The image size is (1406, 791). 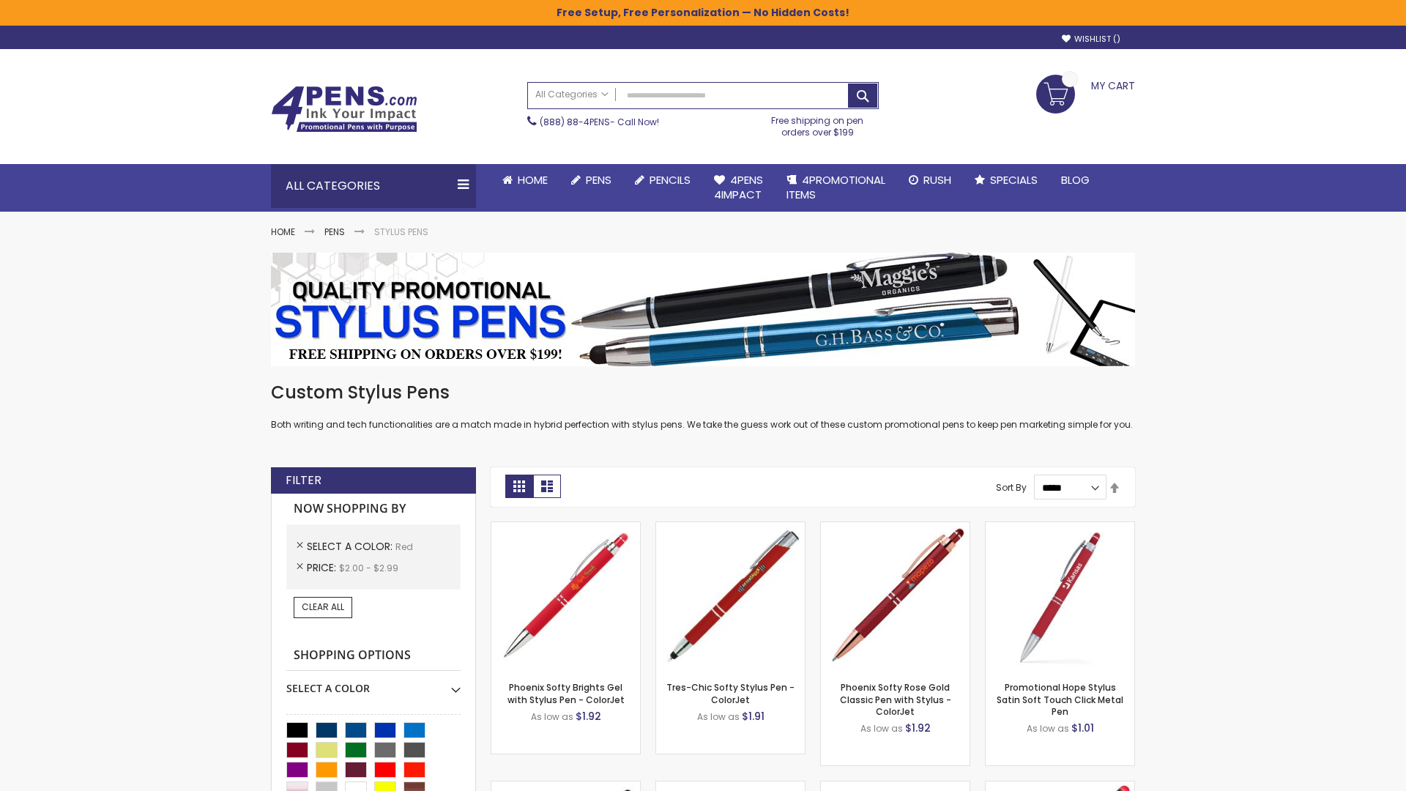 What do you see at coordinates (1075, 180) in the screenshot?
I see `a: Blog` at bounding box center [1075, 180].